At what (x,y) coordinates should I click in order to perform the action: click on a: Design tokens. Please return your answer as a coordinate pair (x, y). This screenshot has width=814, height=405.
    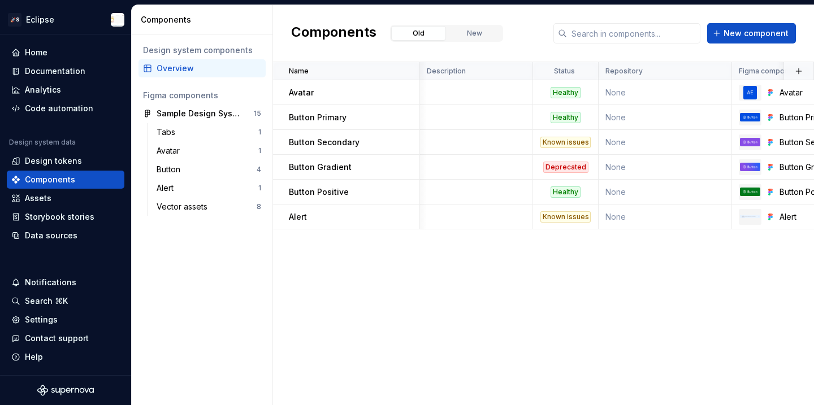
    Looking at the image, I should click on (66, 161).